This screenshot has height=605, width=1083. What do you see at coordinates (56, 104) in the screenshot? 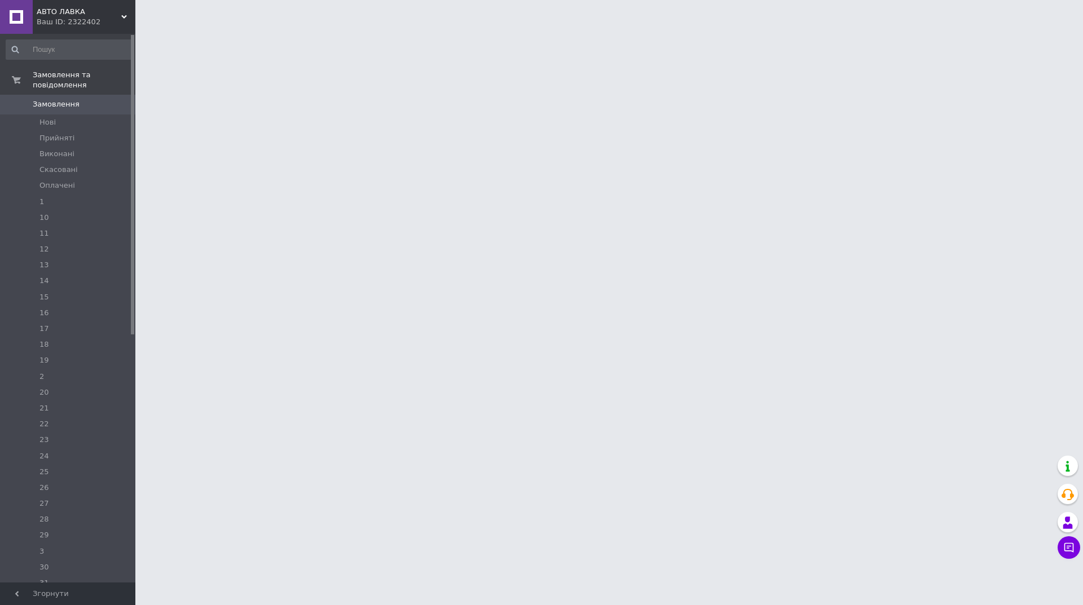
I see `span: Замовлення` at bounding box center [56, 104].